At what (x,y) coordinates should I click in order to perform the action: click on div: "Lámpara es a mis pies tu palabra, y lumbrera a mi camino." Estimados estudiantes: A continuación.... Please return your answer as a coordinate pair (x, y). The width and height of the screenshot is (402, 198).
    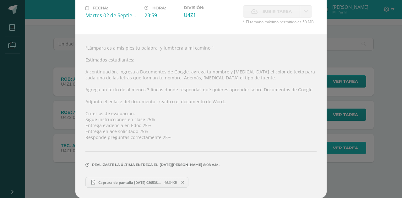
    Looking at the image, I should click on (201, 116).